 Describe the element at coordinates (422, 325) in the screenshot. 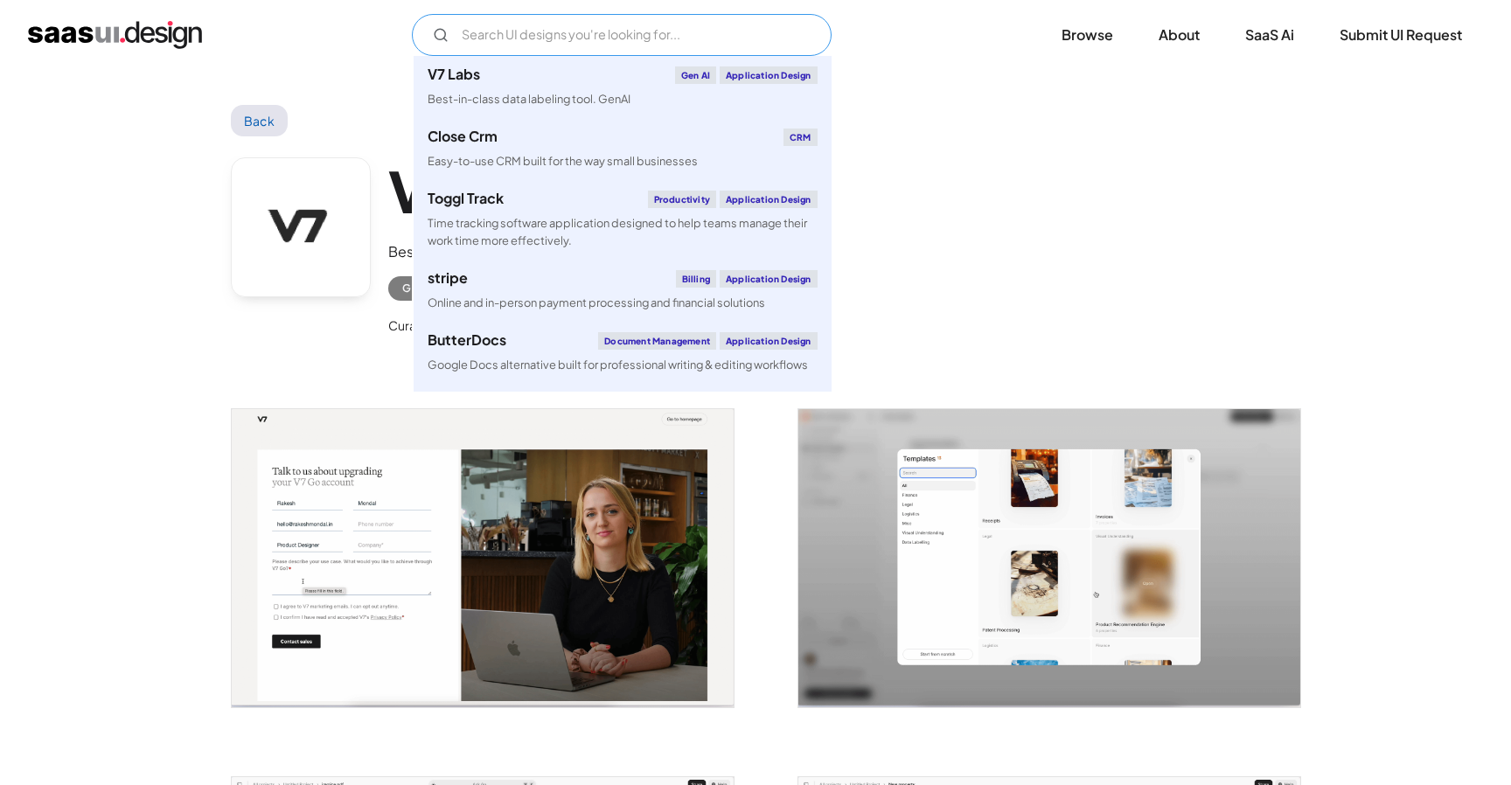

I see `div: Curated by:` at that location.